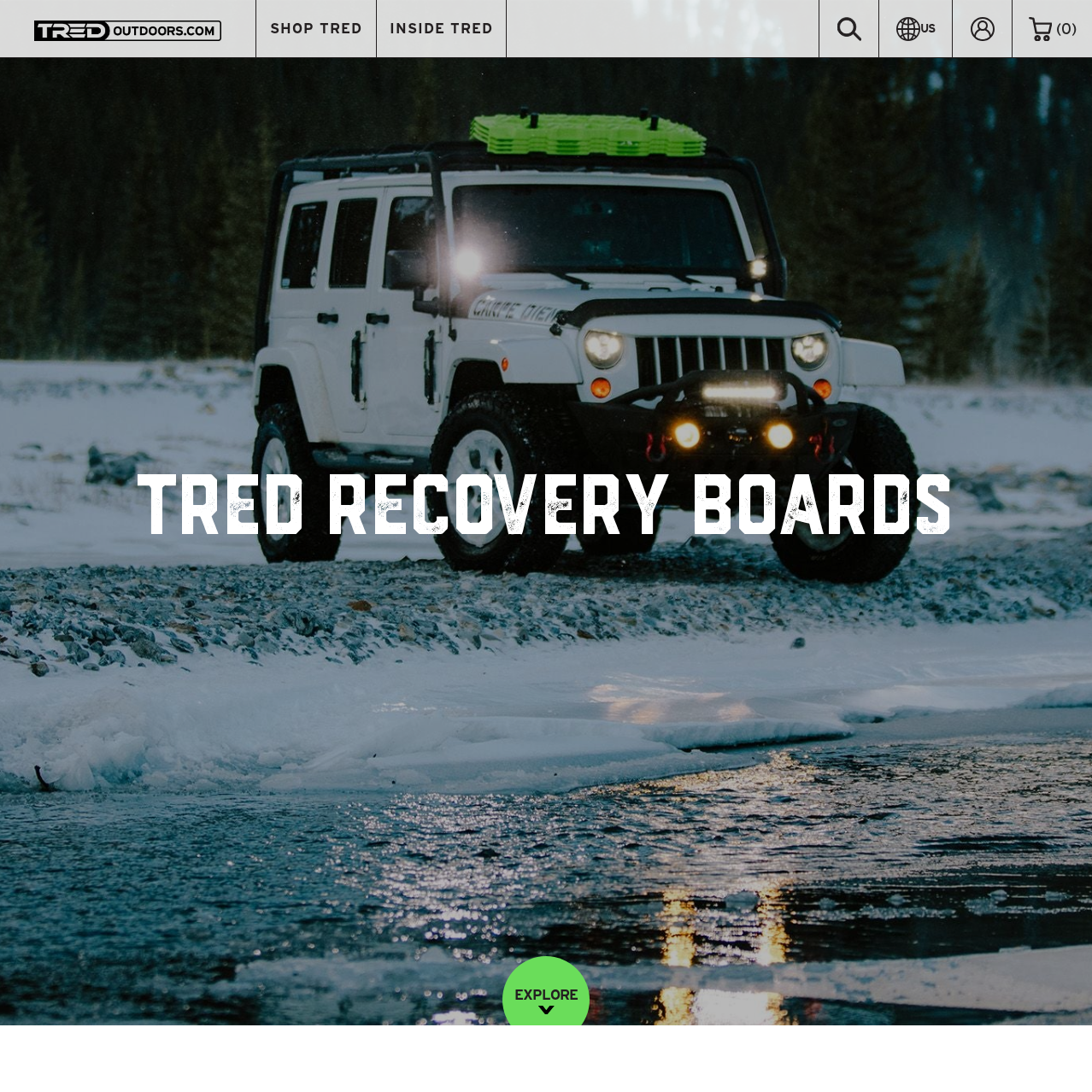 The width and height of the screenshot is (1092, 1092). Describe the element at coordinates (316, 28) in the screenshot. I see `span: SHOP TRED` at that location.